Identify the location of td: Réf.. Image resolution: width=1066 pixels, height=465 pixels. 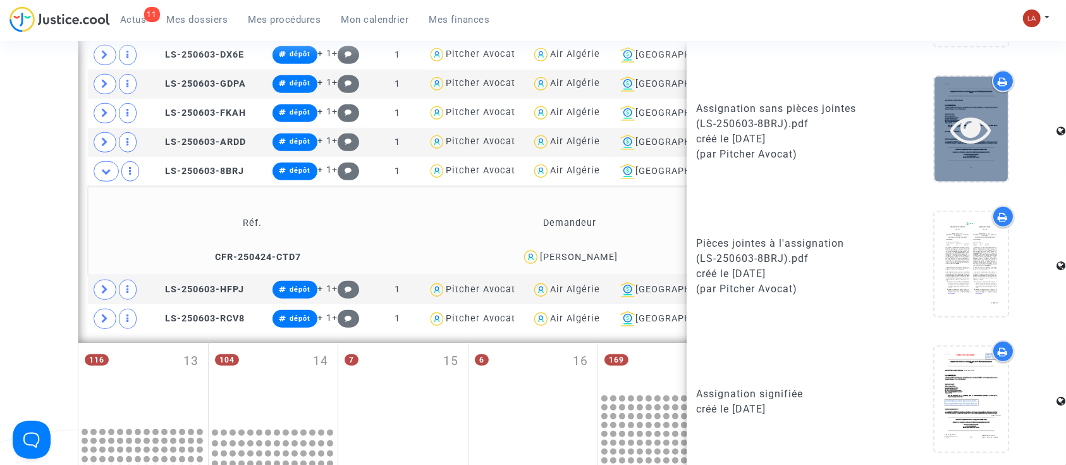
(252, 223).